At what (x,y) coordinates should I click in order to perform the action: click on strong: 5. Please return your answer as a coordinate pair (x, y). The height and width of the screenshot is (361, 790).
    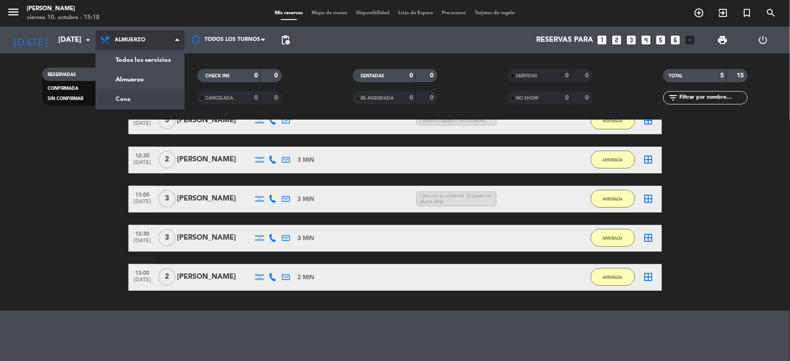
    Looking at the image, I should click on (722, 76).